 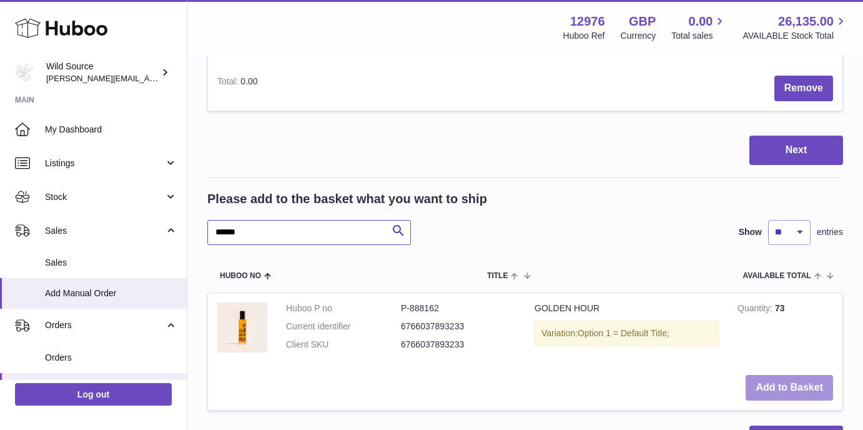 What do you see at coordinates (458, 308) in the screenshot?
I see `dd: P-888162` at bounding box center [458, 308].